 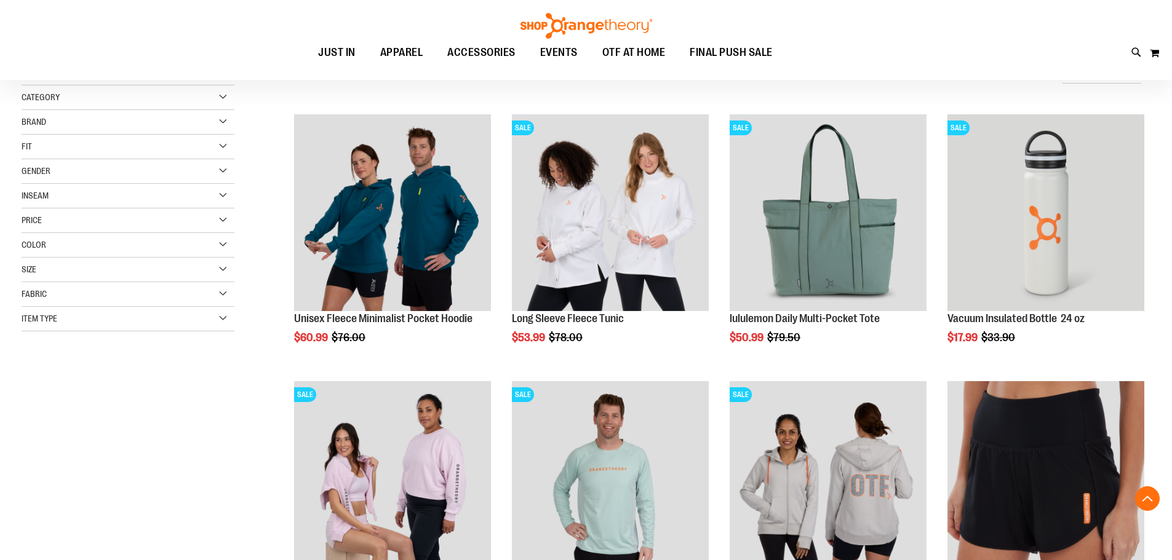 I want to click on img: lululemon Daily Multi-Pocket Tote, so click(x=828, y=213).